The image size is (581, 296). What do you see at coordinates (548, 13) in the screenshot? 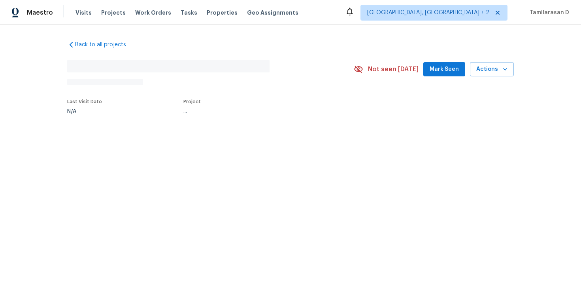
I see `span: Tamilarasan D` at bounding box center [548, 13].